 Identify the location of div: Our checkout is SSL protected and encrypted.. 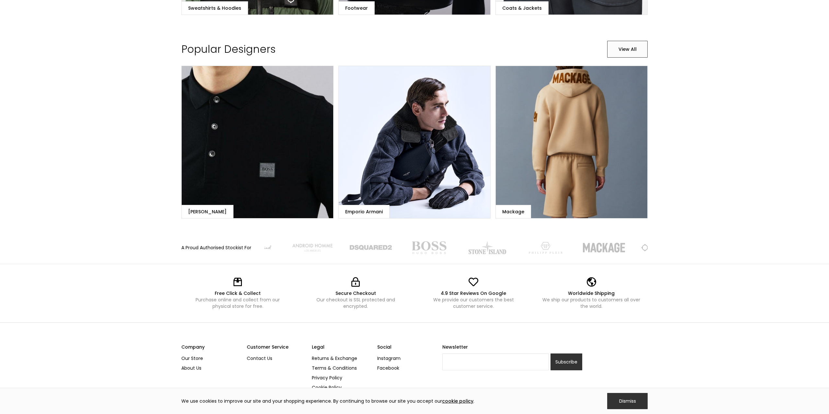
(356, 303).